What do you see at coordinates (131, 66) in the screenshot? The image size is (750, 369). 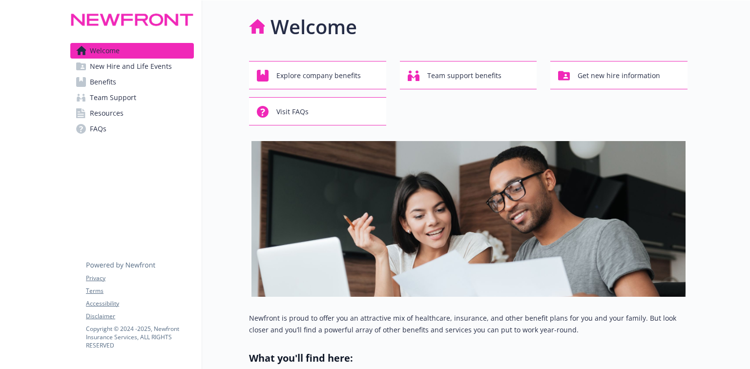 I see `span: New Hire and Life Events` at bounding box center [131, 66].